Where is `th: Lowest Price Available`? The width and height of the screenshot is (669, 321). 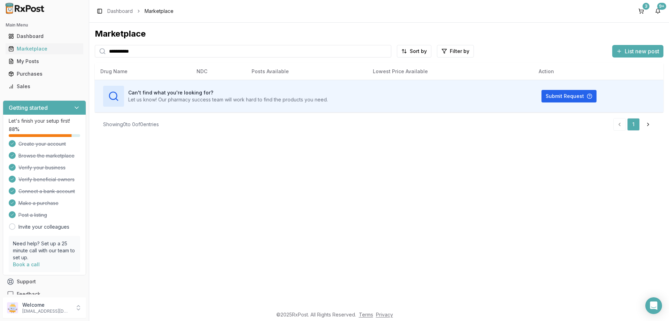 th: Lowest Price Available is located at coordinates (450, 71).